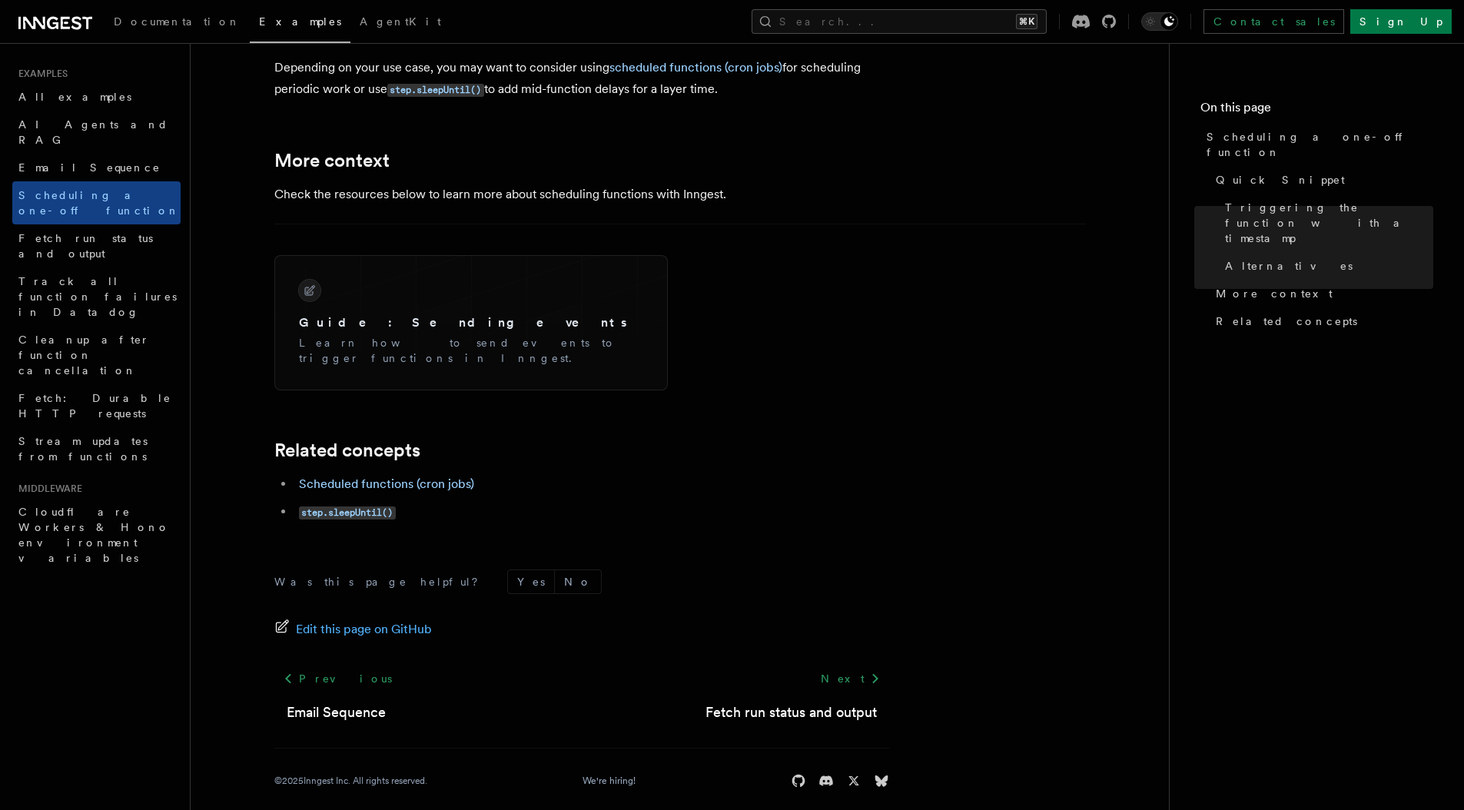  Describe the element at coordinates (471, 323) in the screenshot. I see `a: Guide: Sending eventsLearn how to send events to trigger functions in Inngest.` at that location.